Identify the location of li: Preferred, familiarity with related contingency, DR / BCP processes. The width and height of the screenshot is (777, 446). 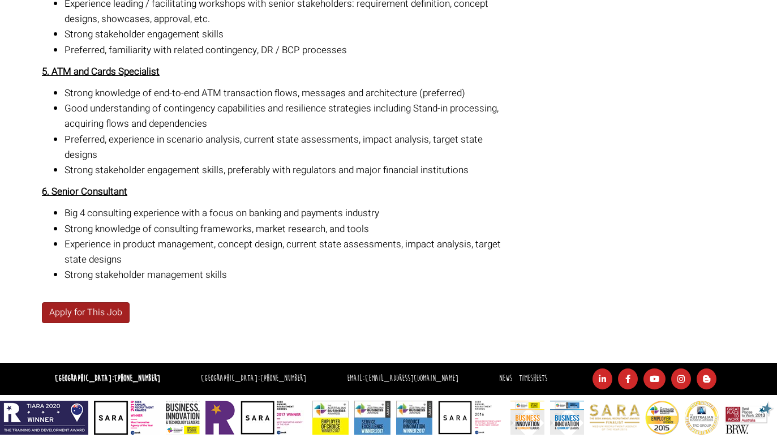
(283, 50).